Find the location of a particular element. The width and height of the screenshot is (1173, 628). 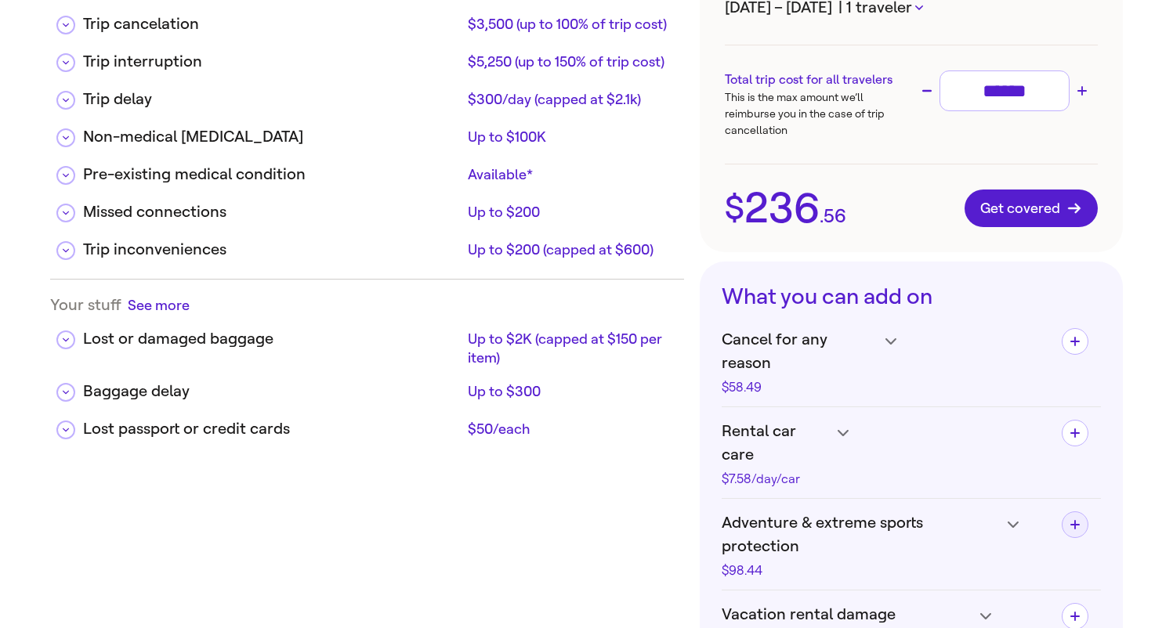

div: Up to $300 is located at coordinates (570, 392).